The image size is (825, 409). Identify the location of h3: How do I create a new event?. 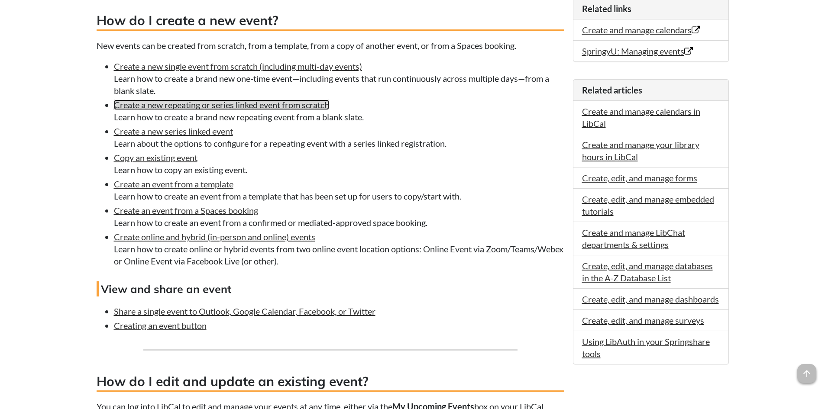
(331, 21).